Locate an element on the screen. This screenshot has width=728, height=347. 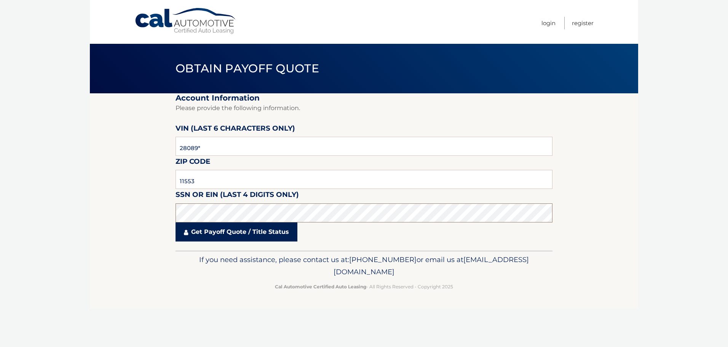
p: Please provide the following information. is located at coordinates (364, 108).